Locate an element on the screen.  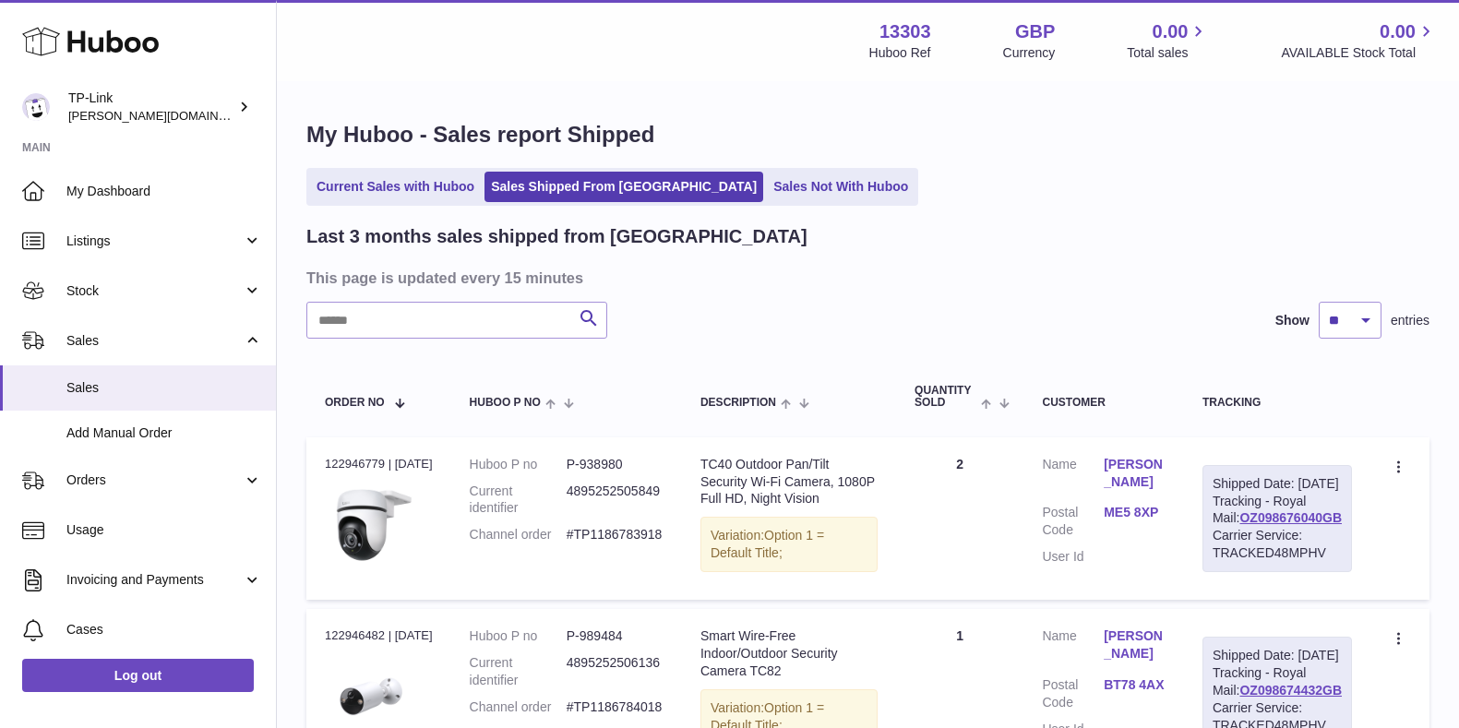
dd: #TP1186784018 is located at coordinates (615, 707).